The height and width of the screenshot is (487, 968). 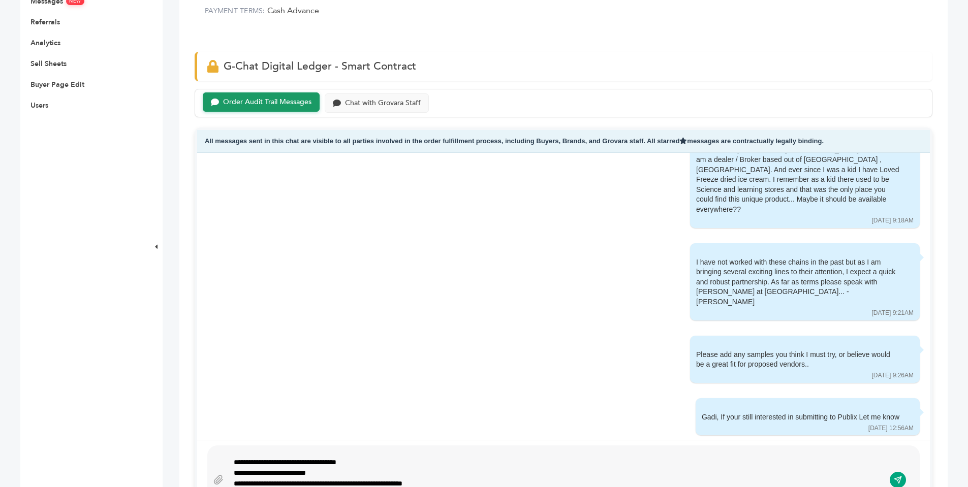 What do you see at coordinates (798, 283) in the screenshot?
I see `div: I have not worked with these chains in the past but as I am bringing several exciting lines to th...` at bounding box center [798, 283].